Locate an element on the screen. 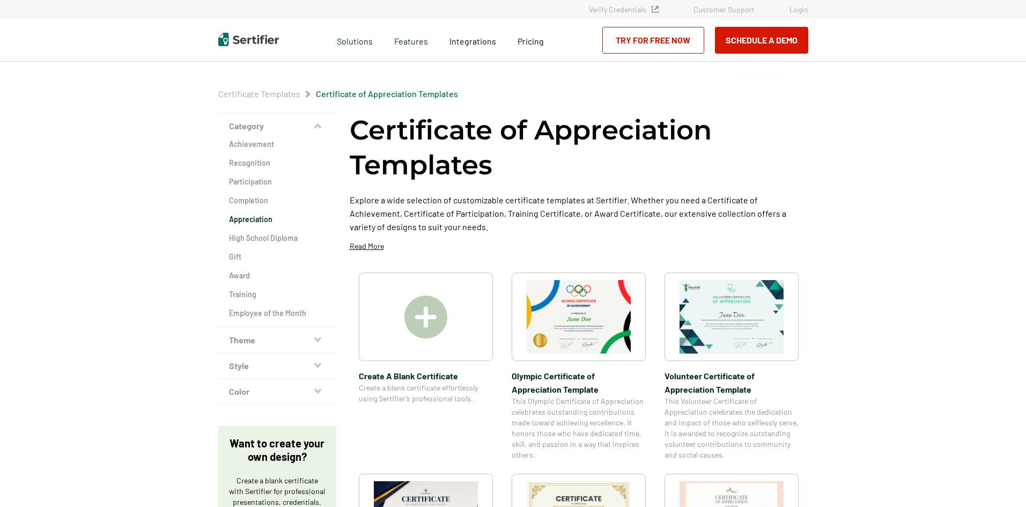 This screenshot has height=507, width=1026. a: Participation is located at coordinates (277, 182).